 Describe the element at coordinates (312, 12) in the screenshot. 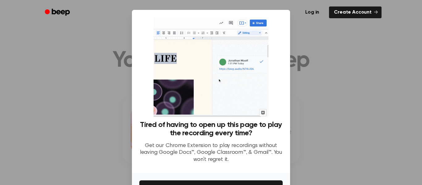

I see `a: Log in` at that location.